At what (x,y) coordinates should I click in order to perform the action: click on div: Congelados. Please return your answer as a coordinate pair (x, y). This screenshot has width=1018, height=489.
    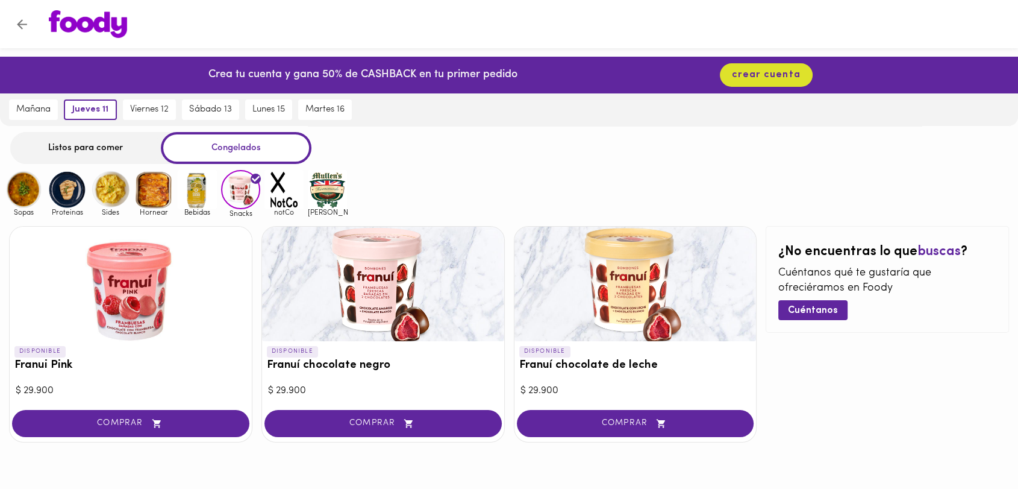
    Looking at the image, I should click on (236, 148).